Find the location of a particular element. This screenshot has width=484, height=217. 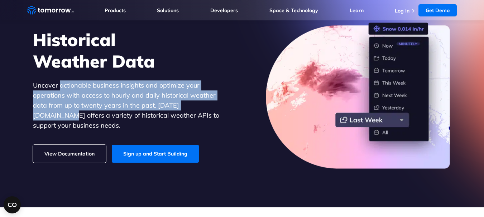

a: Space & Technology is located at coordinates (293, 10).